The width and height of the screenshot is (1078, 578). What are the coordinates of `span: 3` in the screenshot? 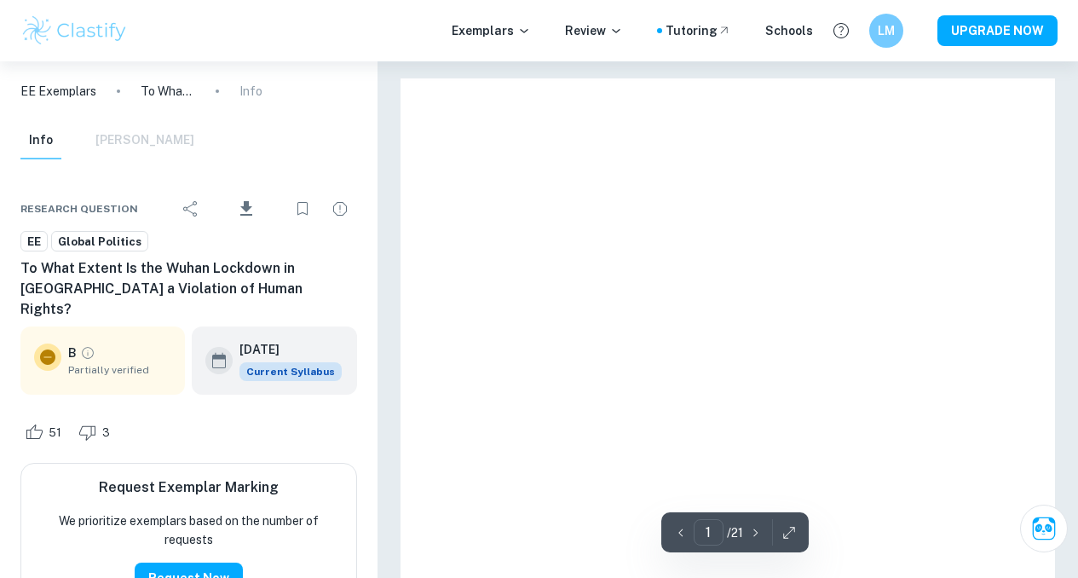 It's located at (106, 433).